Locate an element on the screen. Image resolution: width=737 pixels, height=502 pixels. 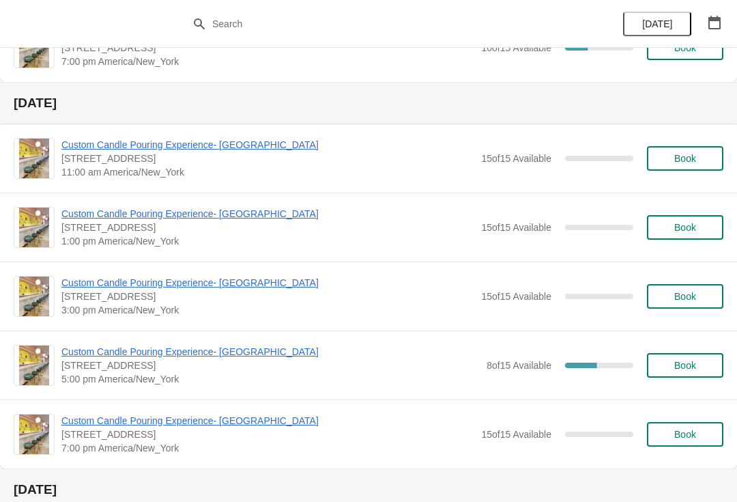
span: 5:00 pm America/New_York is located at coordinates (270, 379).